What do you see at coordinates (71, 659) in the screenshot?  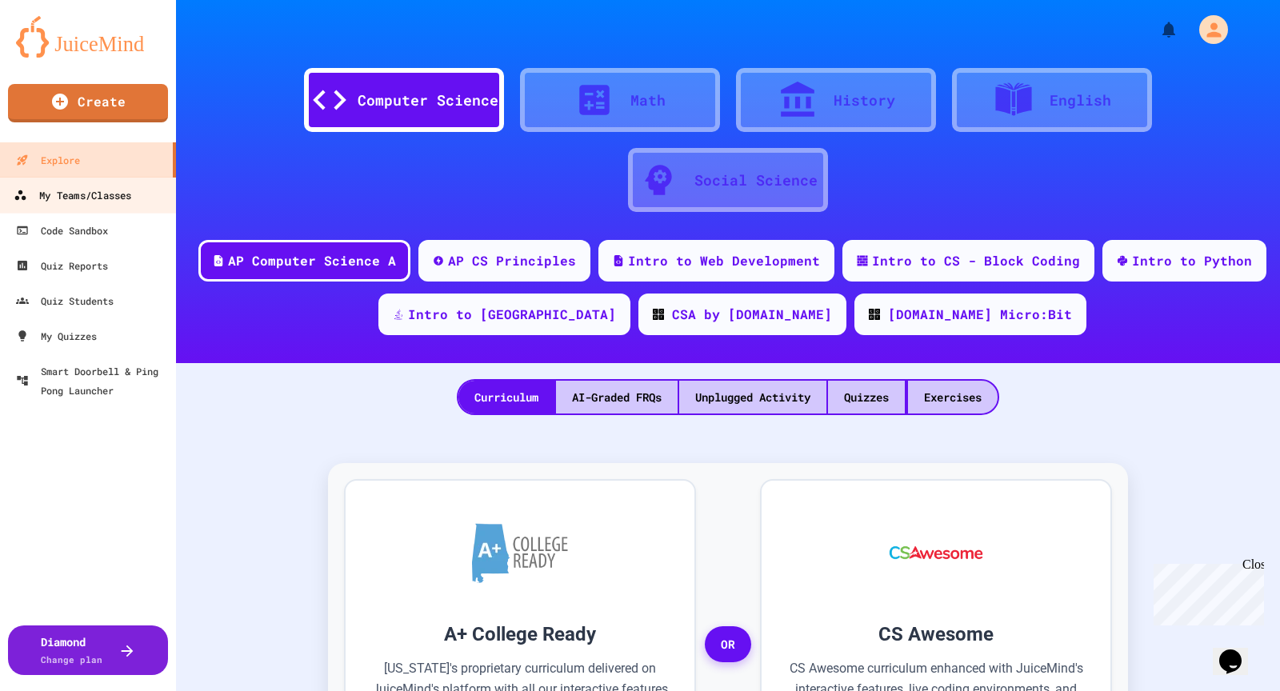 I see `span: Change plan` at bounding box center [71, 659].